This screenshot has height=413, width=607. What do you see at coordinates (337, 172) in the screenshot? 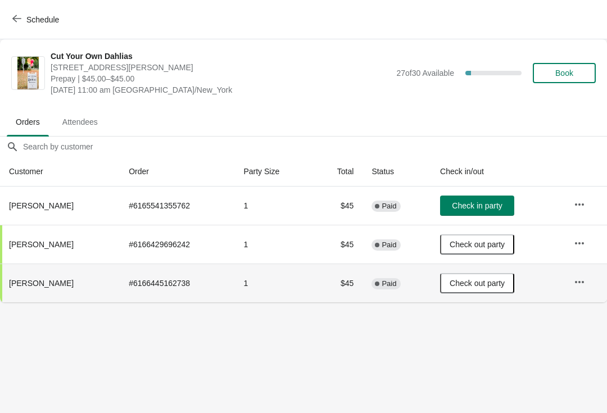
I see `th: Total` at bounding box center [337, 172].